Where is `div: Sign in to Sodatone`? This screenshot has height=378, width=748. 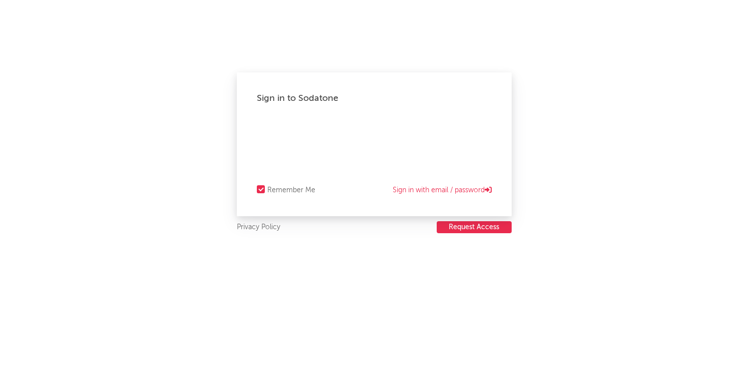
div: Sign in to Sodatone is located at coordinates (374, 98).